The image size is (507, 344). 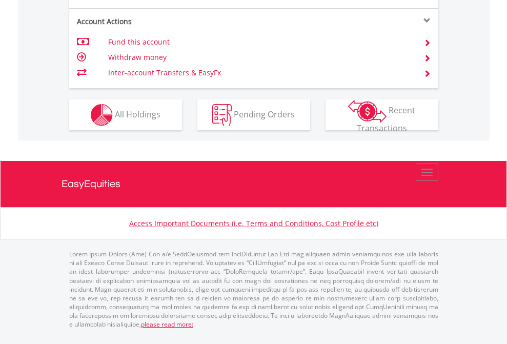 What do you see at coordinates (222, 115) in the screenshot?
I see `img: pending_instructions-wht.png` at bounding box center [222, 115].